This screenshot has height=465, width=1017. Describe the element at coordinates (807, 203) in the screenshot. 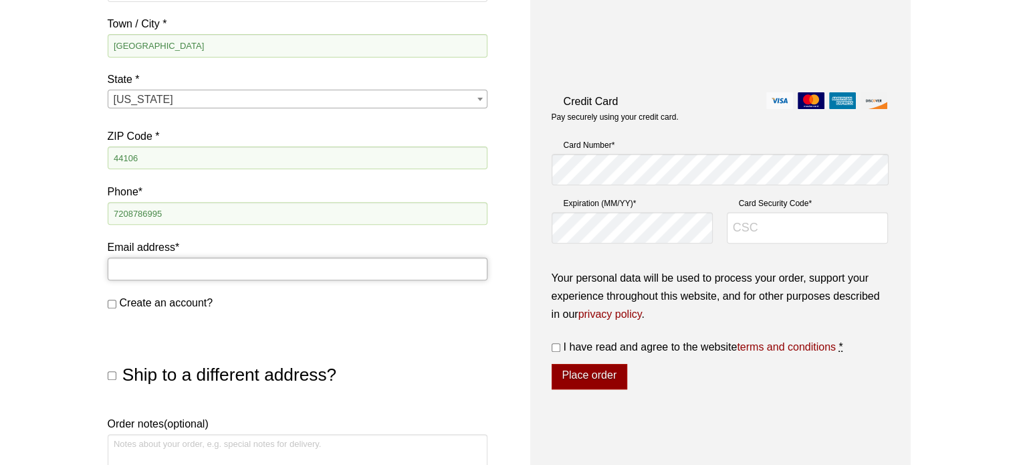

I see `label: Card Security Code` at that location.